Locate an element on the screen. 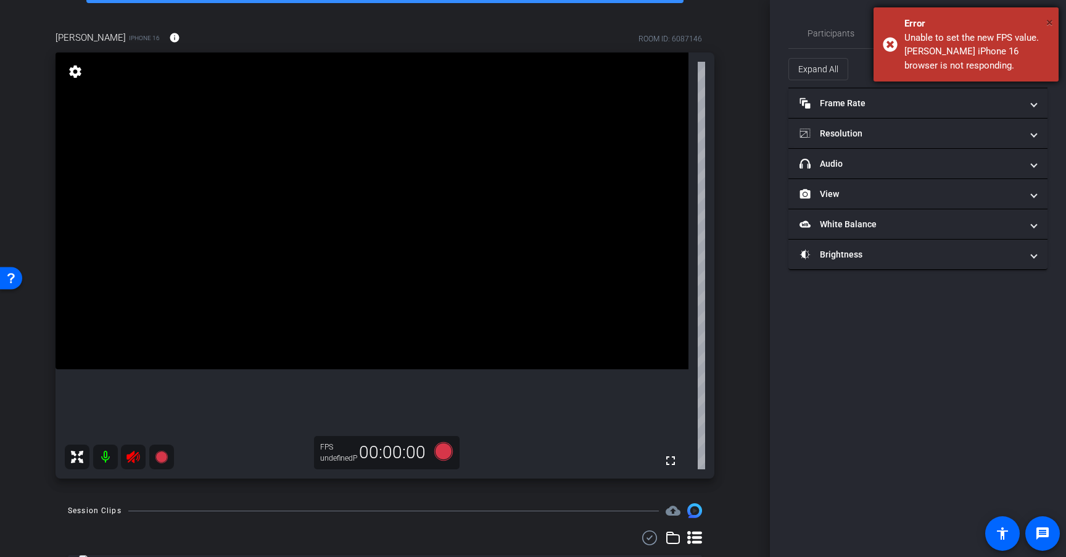 Image resolution: width=1066 pixels, height=557 pixels. mat-icon: message is located at coordinates (1043, 533).